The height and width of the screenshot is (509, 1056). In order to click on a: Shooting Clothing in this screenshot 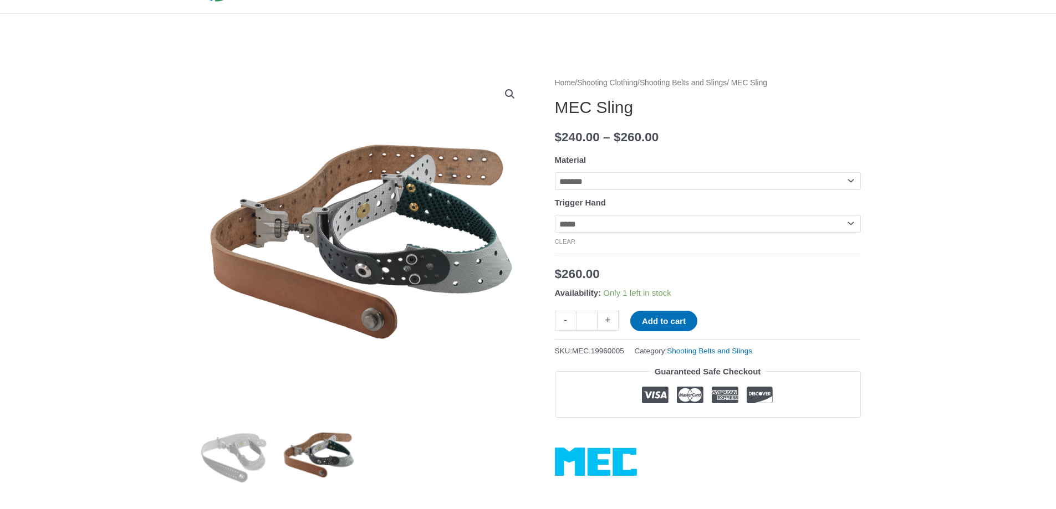, I will do `click(607, 83)`.